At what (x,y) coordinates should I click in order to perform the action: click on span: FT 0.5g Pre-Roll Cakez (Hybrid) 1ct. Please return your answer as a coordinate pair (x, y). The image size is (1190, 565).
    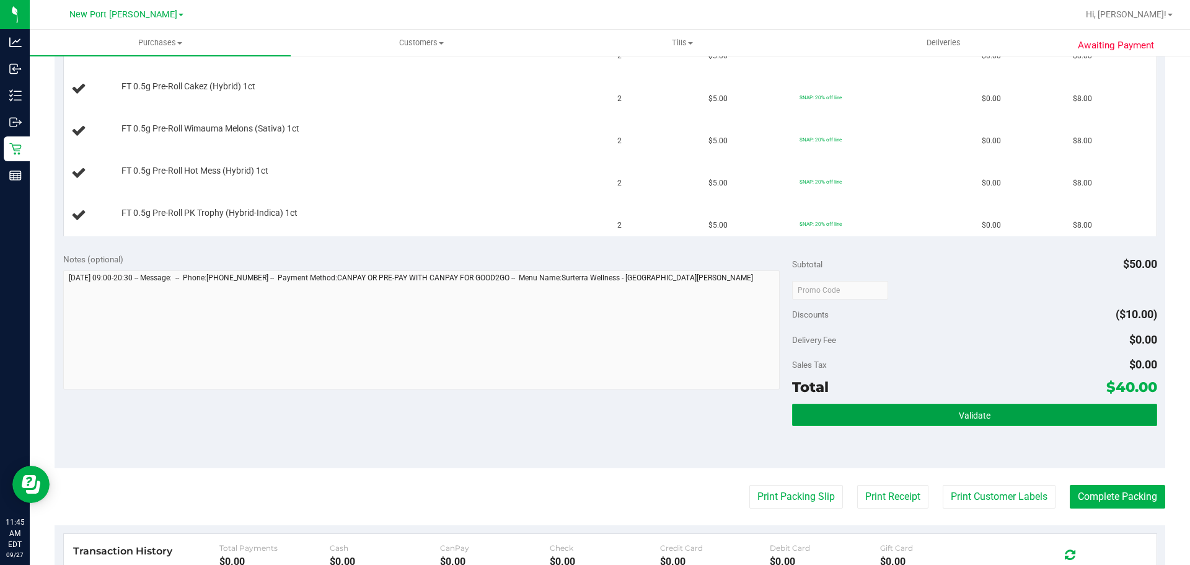
    Looking at the image, I should click on (188, 86).